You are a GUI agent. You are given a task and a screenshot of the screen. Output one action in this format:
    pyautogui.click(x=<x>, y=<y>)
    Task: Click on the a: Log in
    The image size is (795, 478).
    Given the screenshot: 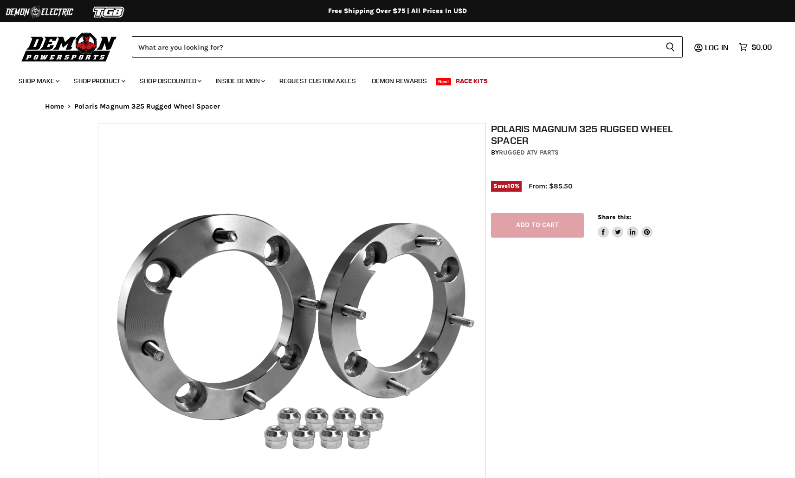 What is the action you would take?
    pyautogui.click(x=718, y=47)
    